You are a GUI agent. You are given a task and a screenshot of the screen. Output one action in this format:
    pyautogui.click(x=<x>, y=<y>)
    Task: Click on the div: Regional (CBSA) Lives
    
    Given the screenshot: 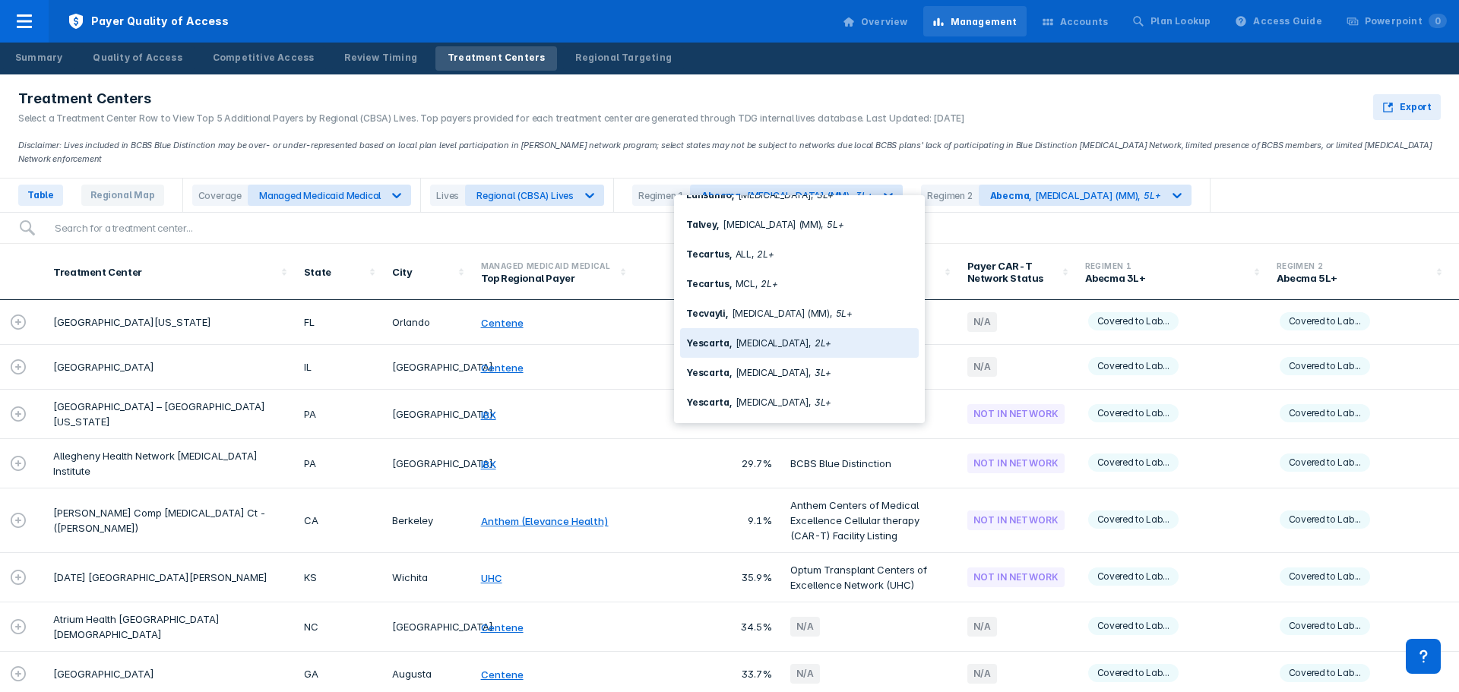 What is the action you would take?
    pyautogui.click(x=525, y=195)
    